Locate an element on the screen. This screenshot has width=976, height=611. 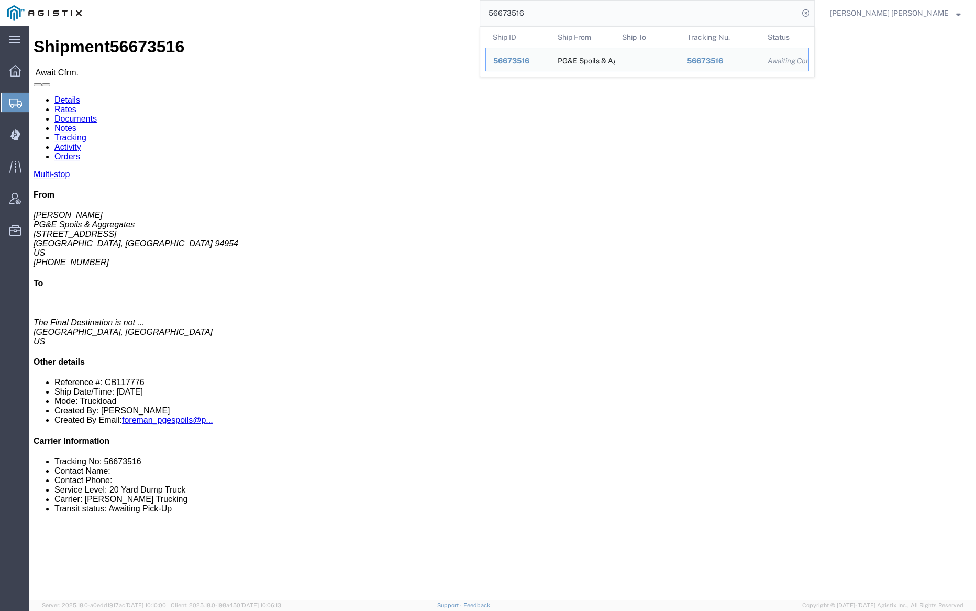
span: Client: 2025.18.0-198a450 is located at coordinates (226, 605).